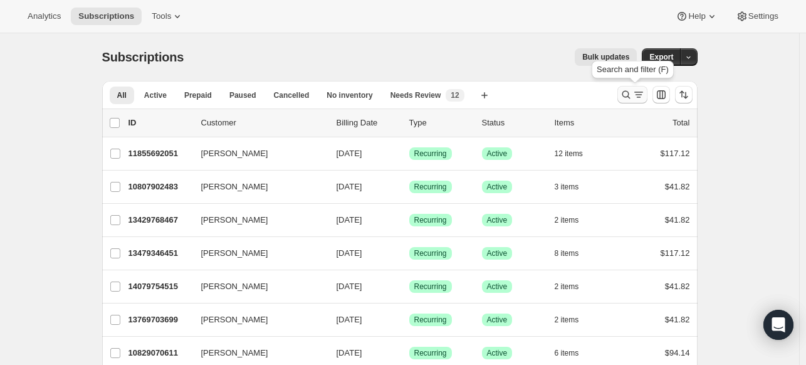  Describe the element at coordinates (574, 253) in the screenshot. I see `button: 8 items` at that location.